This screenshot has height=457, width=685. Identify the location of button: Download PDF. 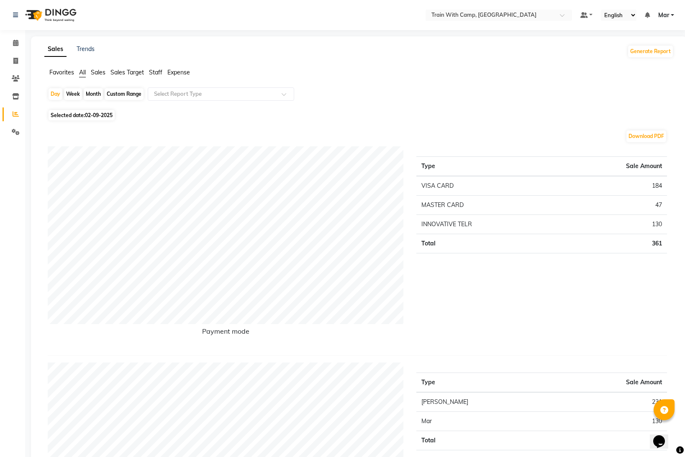
(646, 136).